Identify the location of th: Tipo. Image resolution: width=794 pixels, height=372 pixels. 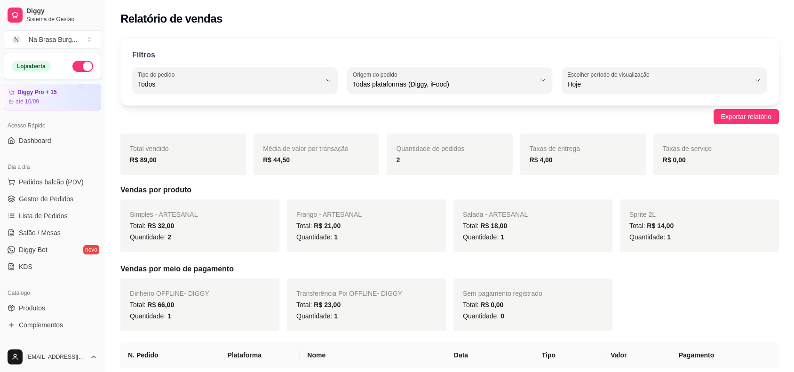
(569, 355).